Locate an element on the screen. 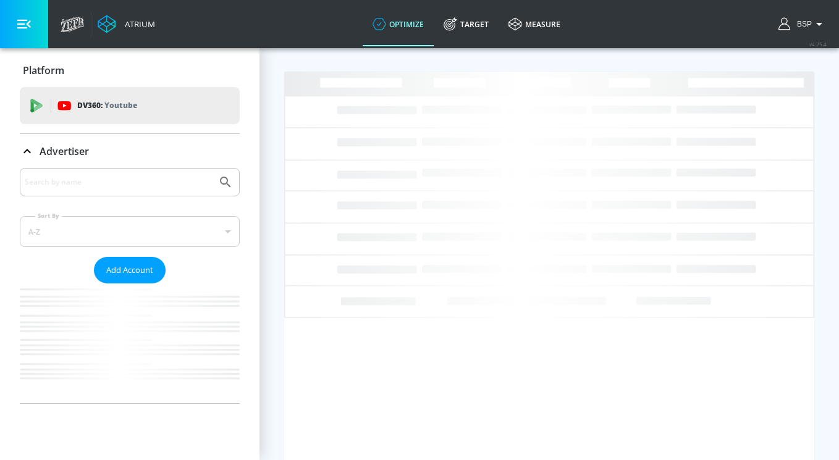 The width and height of the screenshot is (839, 460). label: Sort By is located at coordinates (48, 216).